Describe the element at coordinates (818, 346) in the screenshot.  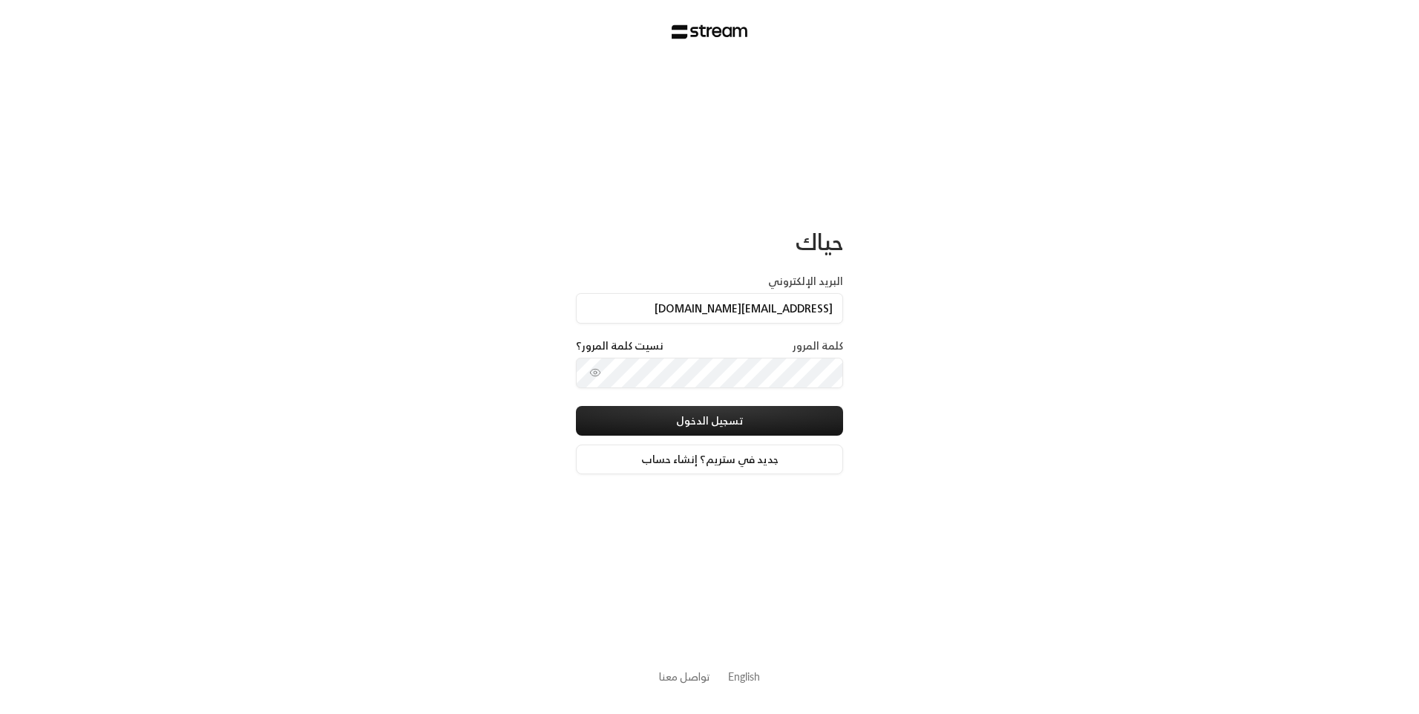
I see `label: كلمة المرور` at that location.